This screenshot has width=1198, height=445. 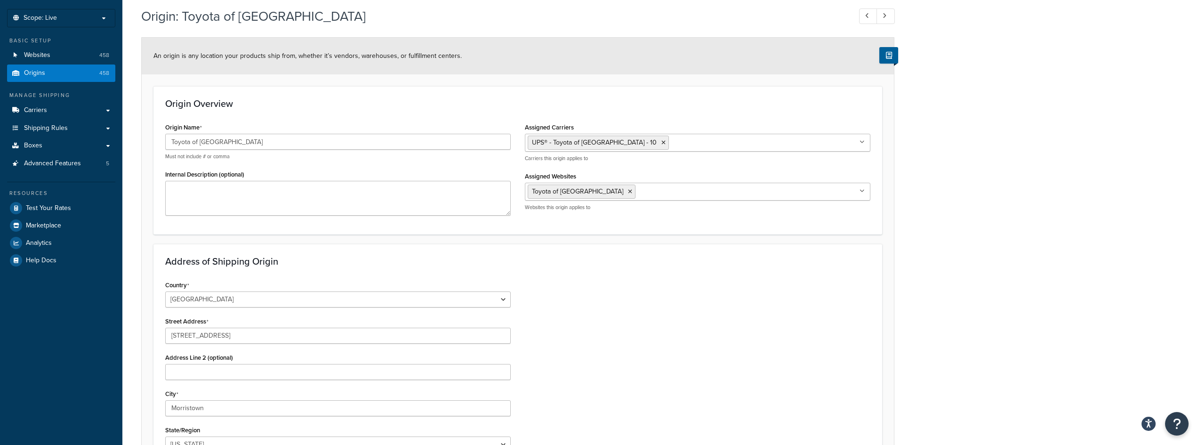 I want to click on span: 5, so click(x=107, y=163).